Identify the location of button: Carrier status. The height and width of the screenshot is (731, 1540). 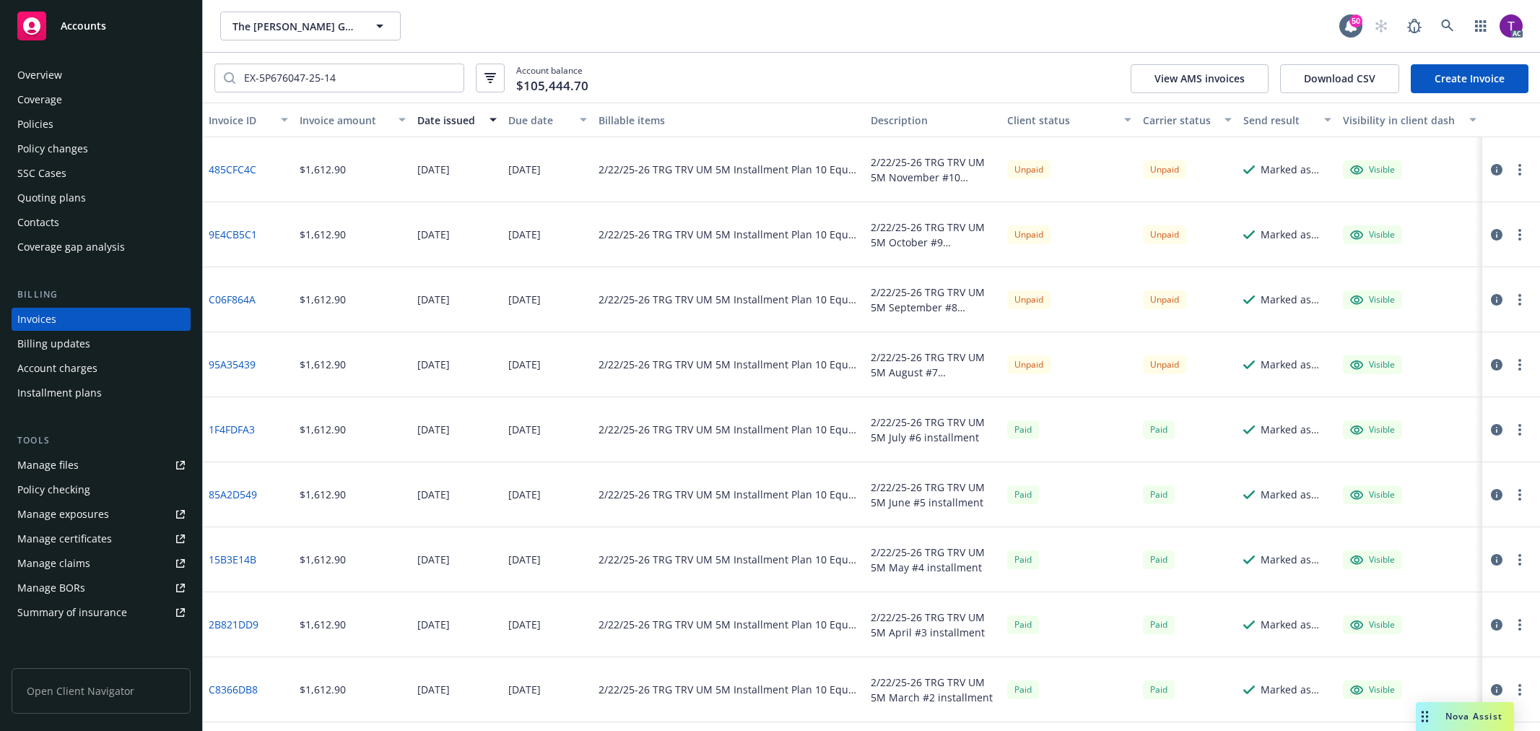
(1187, 120).